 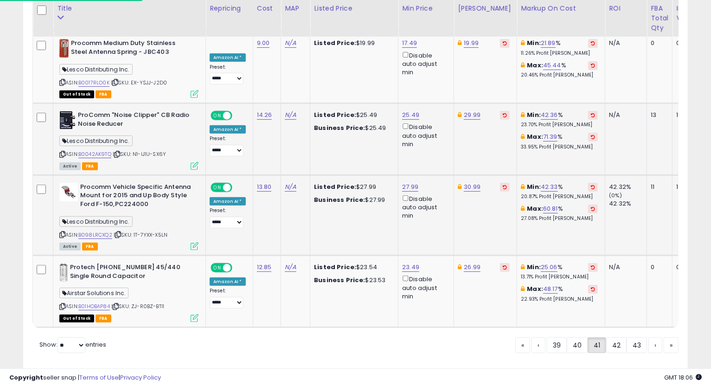 I want to click on a: 25.49, so click(x=411, y=115).